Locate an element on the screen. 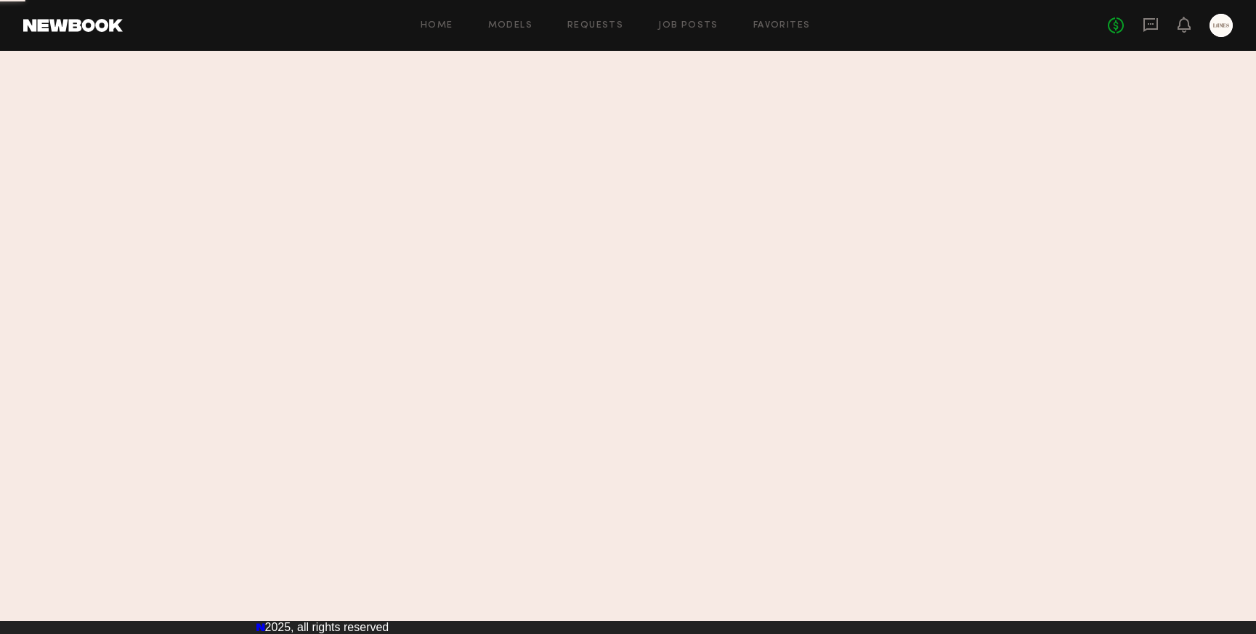 The image size is (1256, 634). a: Requests is located at coordinates (595, 25).